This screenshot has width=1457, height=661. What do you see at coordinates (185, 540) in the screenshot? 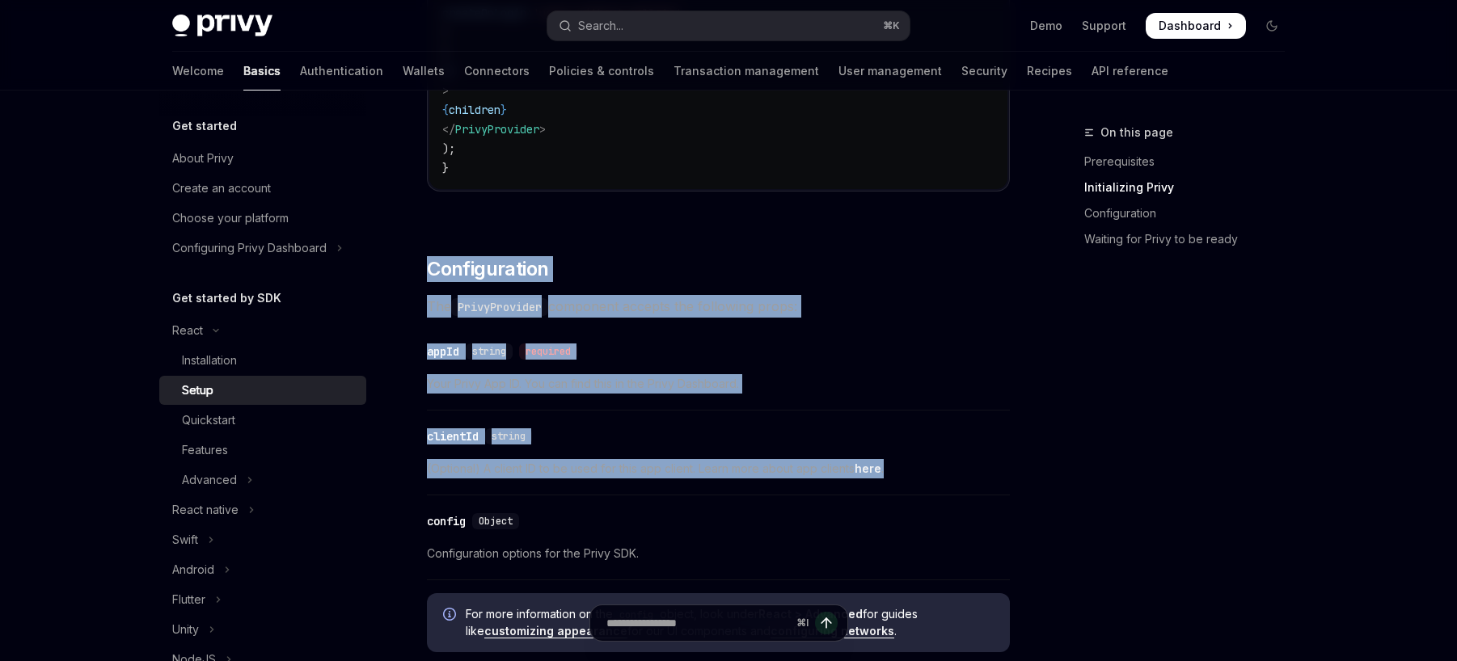
I see `div: Swift` at bounding box center [185, 540].